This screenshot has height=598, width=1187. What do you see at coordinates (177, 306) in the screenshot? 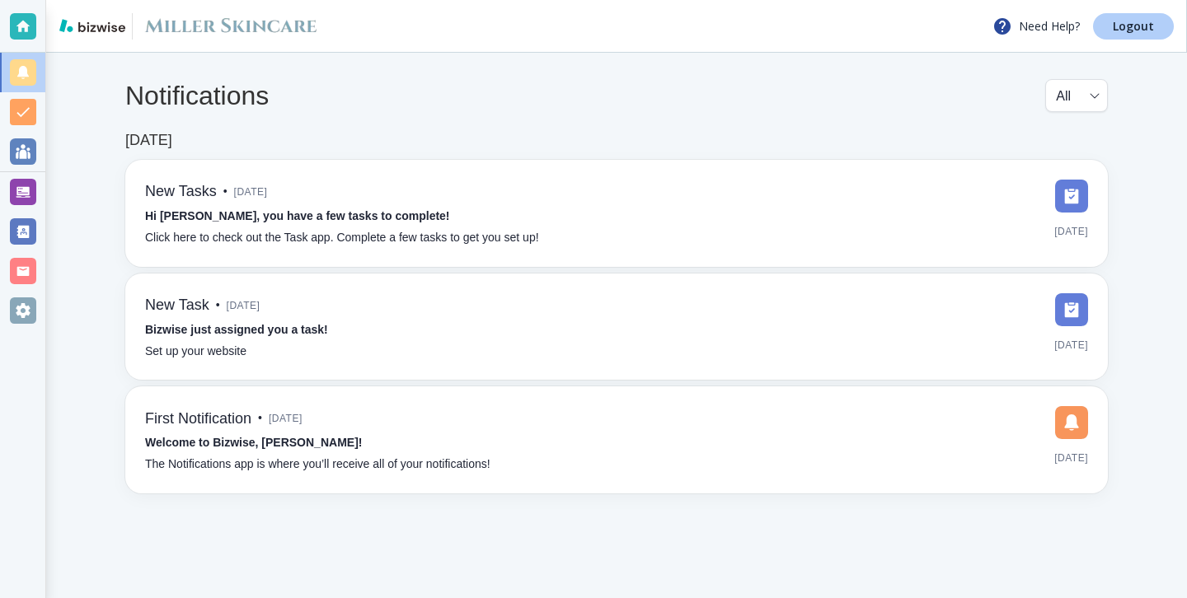
I see `h6: New Task` at bounding box center [177, 306].